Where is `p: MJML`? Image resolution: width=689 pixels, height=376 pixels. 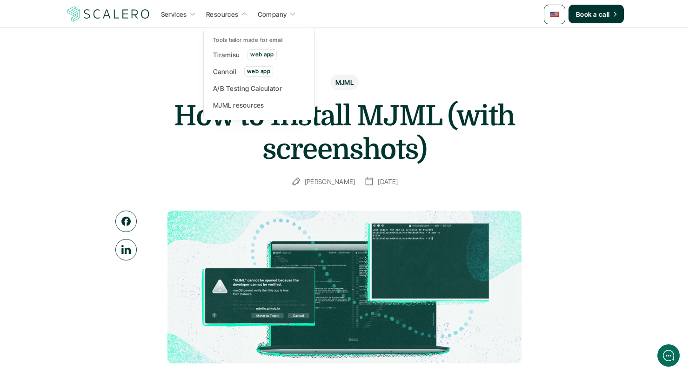 p: MJML is located at coordinates (345, 82).